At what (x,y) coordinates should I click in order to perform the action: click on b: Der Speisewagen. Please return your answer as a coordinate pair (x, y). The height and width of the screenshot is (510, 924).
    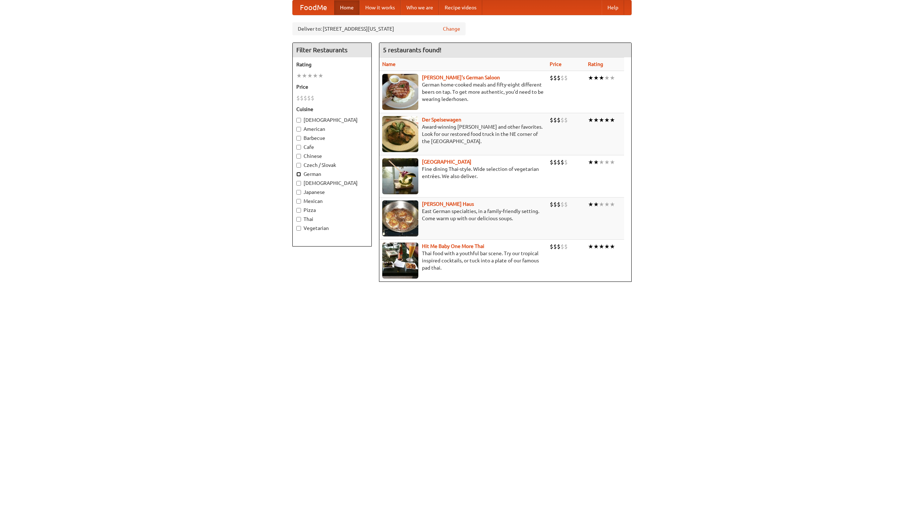
    Looking at the image, I should click on (441, 120).